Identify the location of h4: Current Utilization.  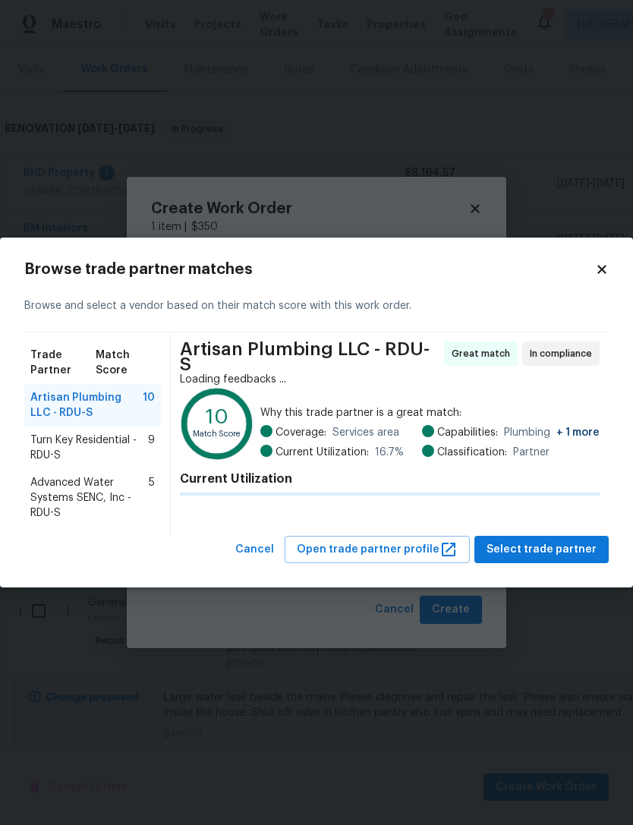
(390, 479).